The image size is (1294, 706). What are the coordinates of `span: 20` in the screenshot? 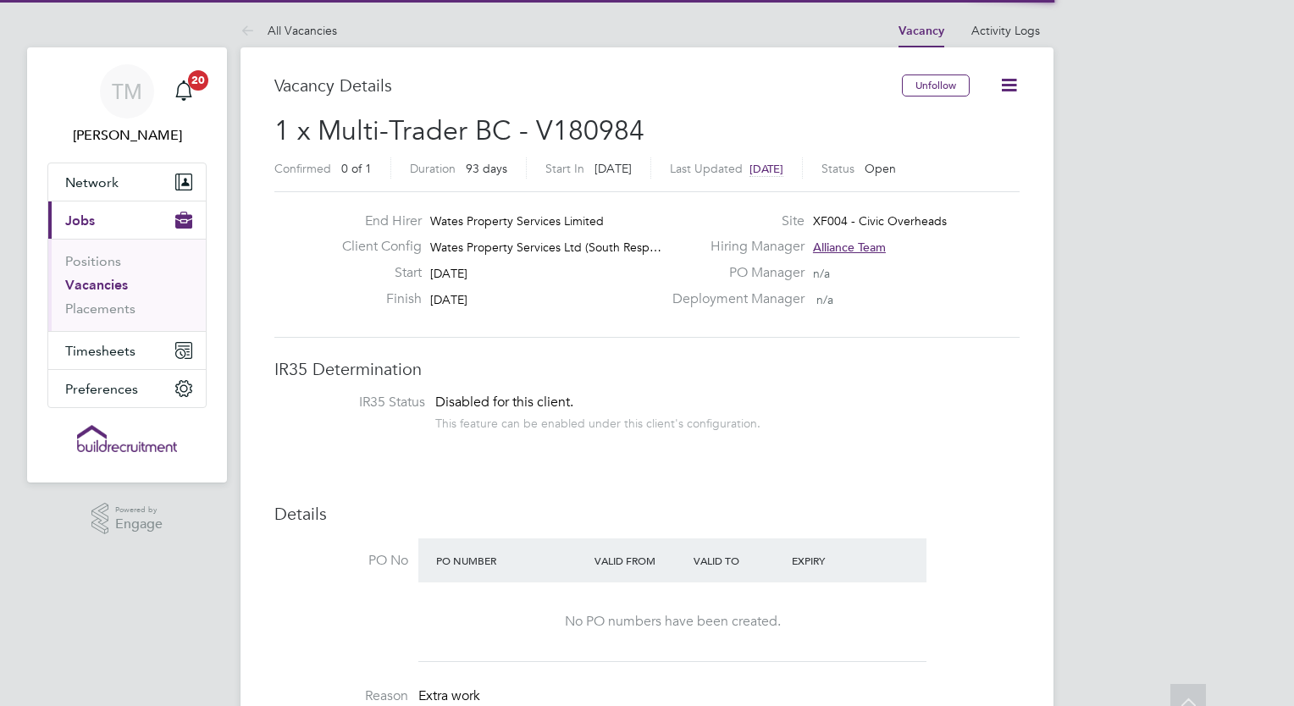 It's located at (198, 80).